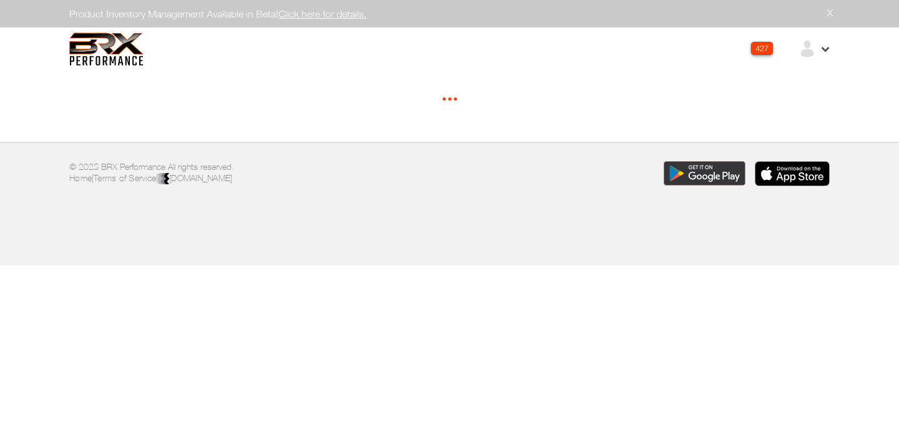  What do you see at coordinates (255, 173) in the screenshot?
I see `p: © 2025 BRX Performance All rights reserved. | |` at bounding box center [255, 173].